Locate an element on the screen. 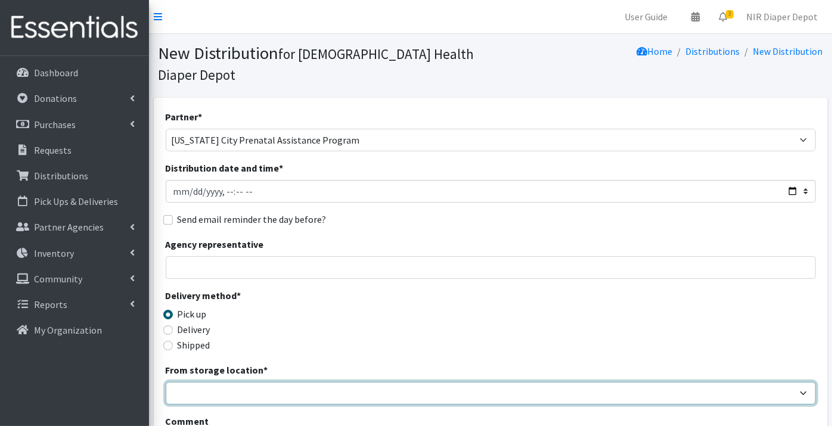 This screenshot has width=832, height=426. a: Community is located at coordinates (75, 279).